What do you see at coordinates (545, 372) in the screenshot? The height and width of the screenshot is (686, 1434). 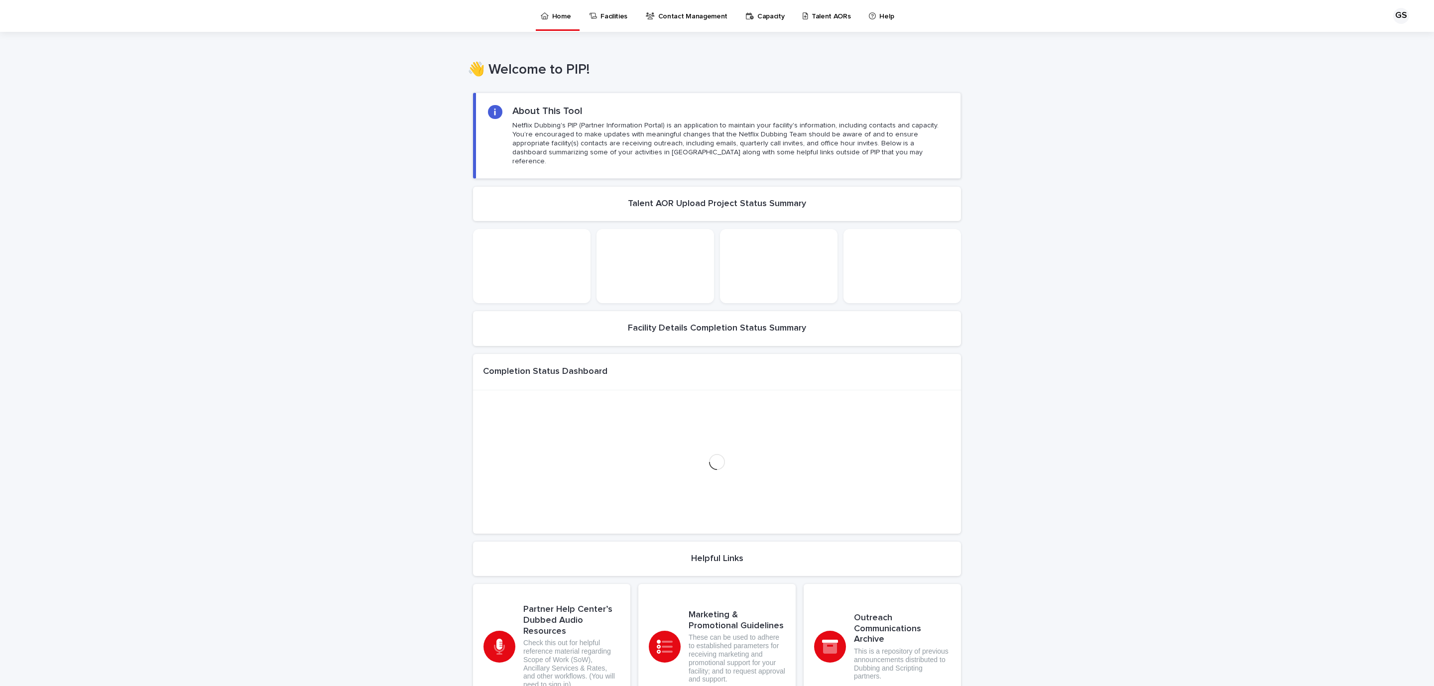 I see `h1: Completion Status Dashboard` at bounding box center [545, 372].